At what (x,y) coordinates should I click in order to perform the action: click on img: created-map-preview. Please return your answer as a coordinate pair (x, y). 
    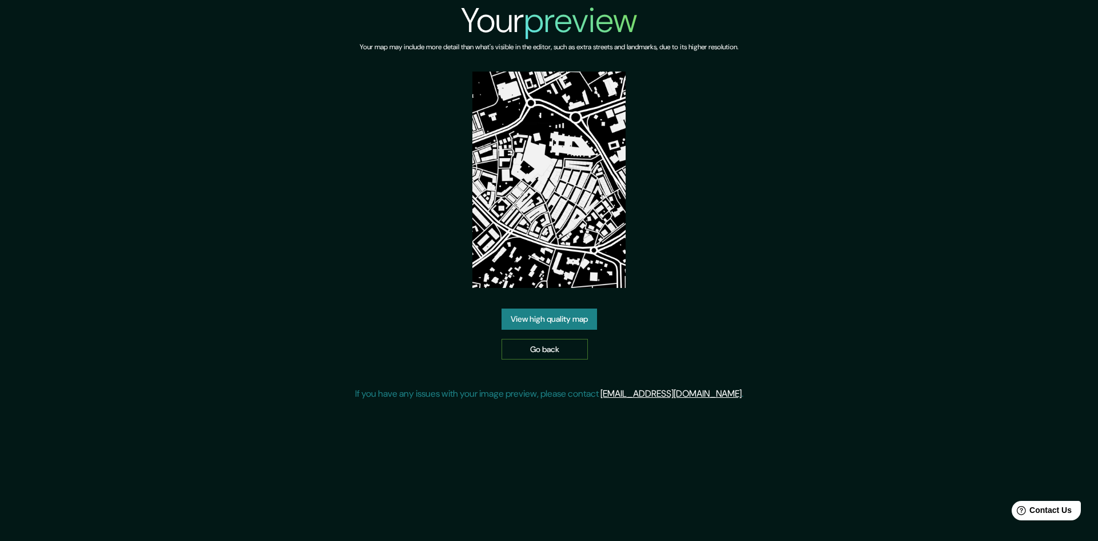
    Looking at the image, I should click on (549, 180).